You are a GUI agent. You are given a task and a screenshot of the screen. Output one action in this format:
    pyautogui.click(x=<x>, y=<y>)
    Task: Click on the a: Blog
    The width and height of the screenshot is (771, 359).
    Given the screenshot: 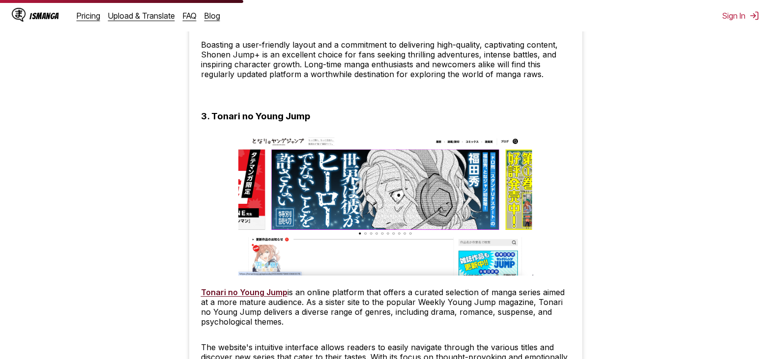 What is the action you would take?
    pyautogui.click(x=212, y=16)
    